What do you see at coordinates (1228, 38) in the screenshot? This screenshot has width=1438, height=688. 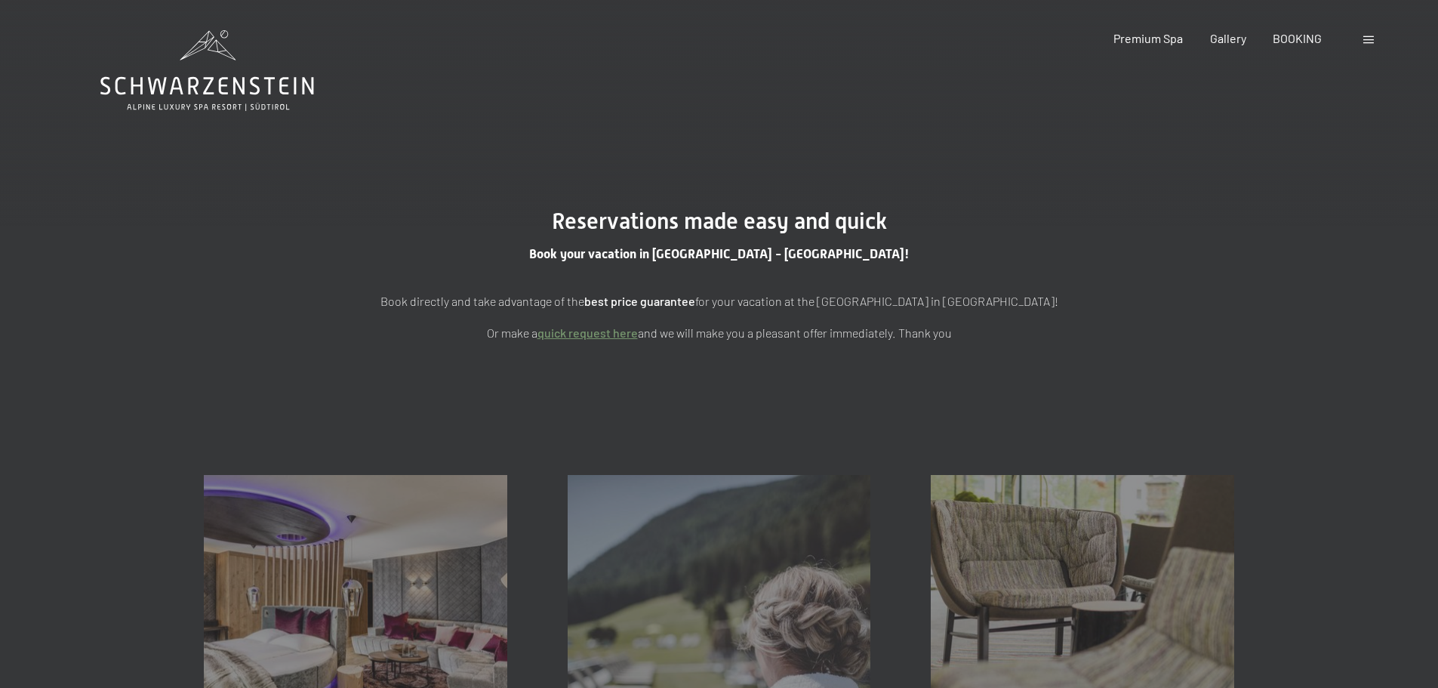 I see `span: Gallery` at bounding box center [1228, 38].